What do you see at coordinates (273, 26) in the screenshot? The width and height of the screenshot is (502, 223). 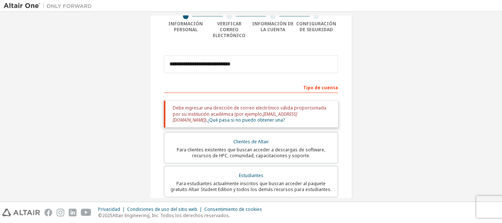 I see `font: Información de la cuenta` at bounding box center [273, 26].